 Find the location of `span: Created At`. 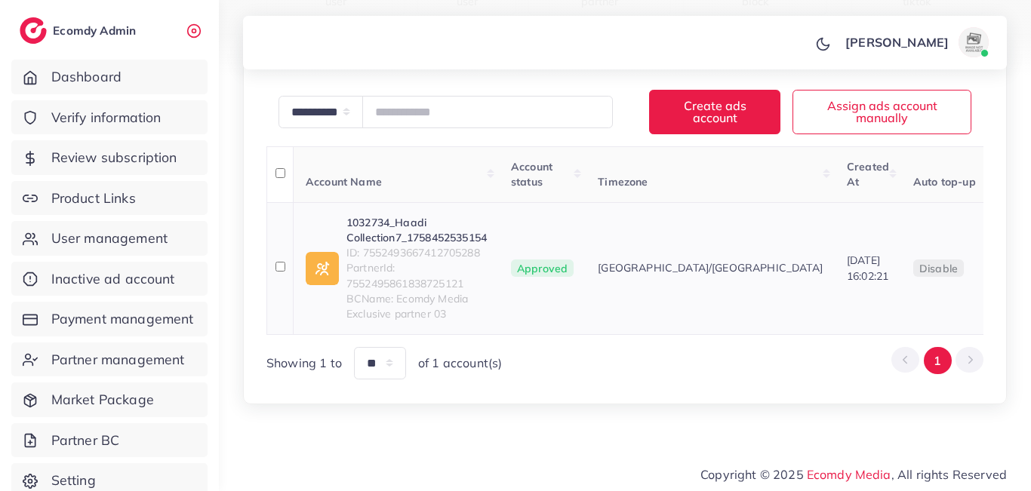

span: Created At is located at coordinates (868, 174).